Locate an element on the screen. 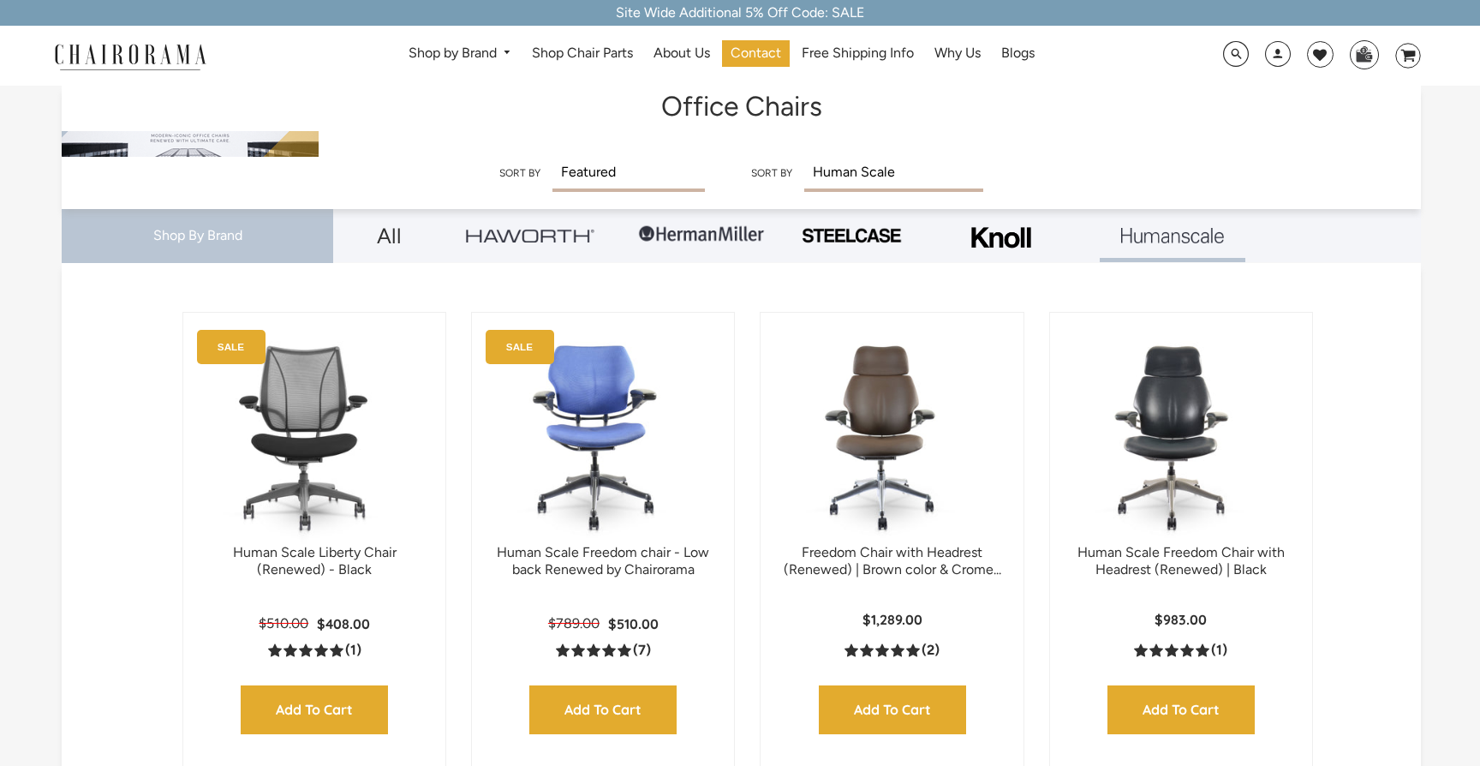 The width and height of the screenshot is (1480, 766). a: Human Scale Liberty Chair (Renewed) - Black is located at coordinates (314, 561).